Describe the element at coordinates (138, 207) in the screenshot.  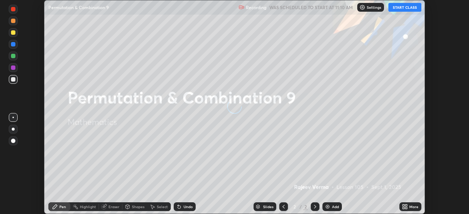
I see `div: Shapes` at that location.